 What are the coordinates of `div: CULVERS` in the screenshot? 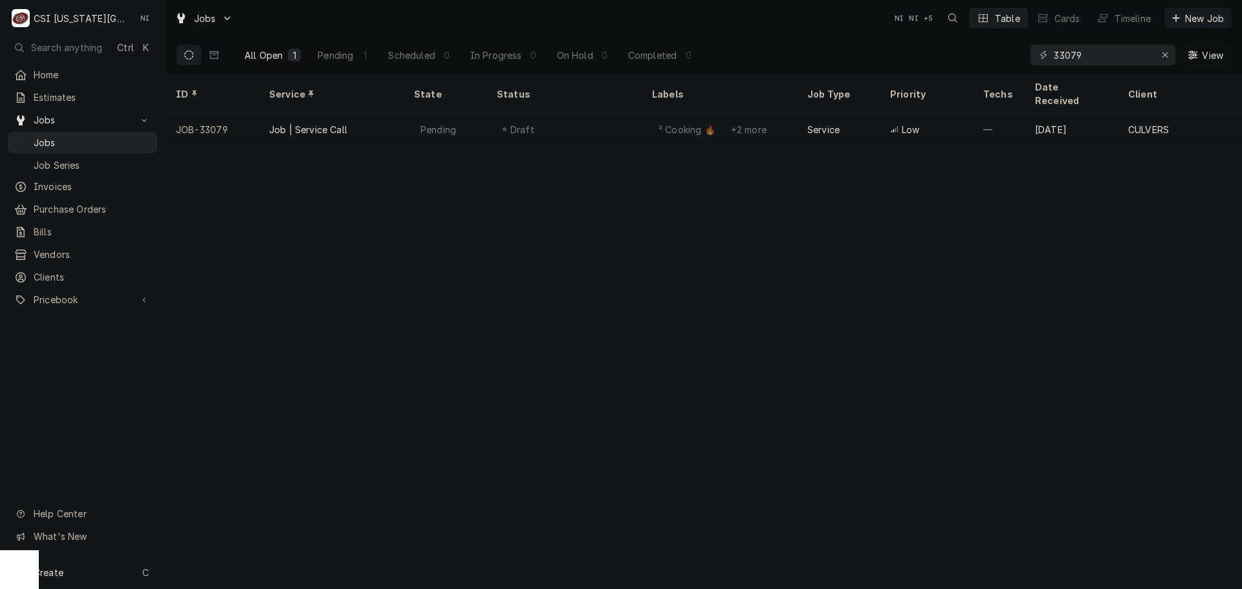 It's located at (1148, 129).